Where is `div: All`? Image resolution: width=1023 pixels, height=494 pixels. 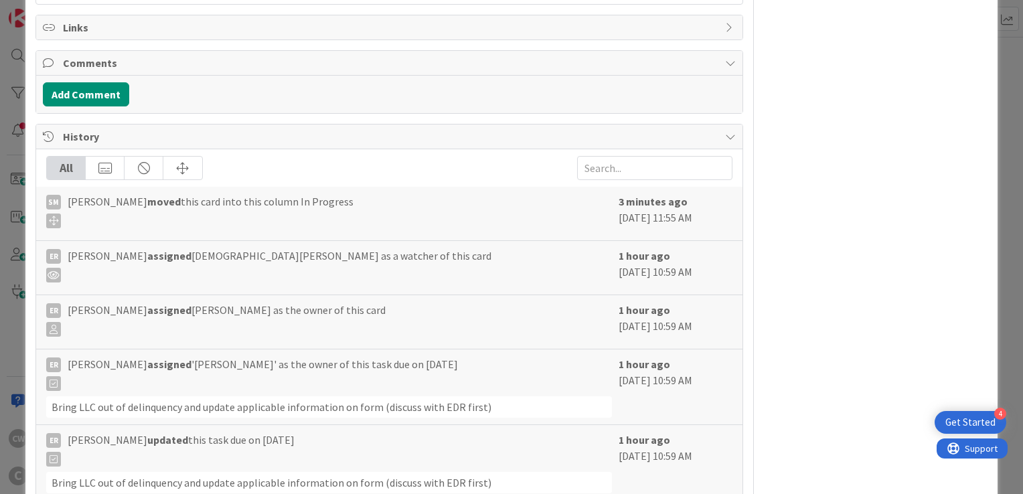 div: All is located at coordinates (66, 168).